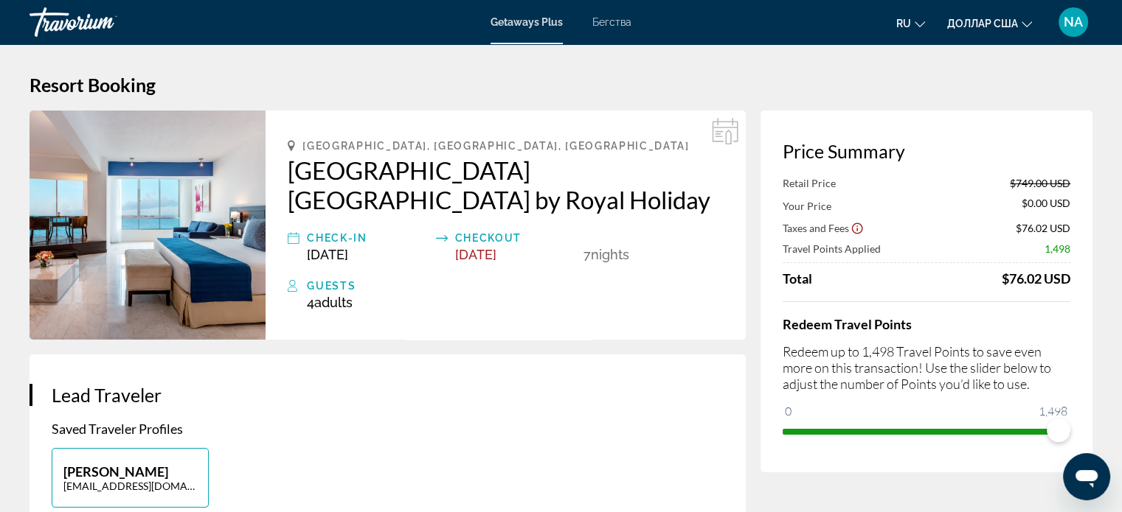 Image resolution: width=1122 pixels, height=512 pixels. What do you see at coordinates (587, 254) in the screenshot?
I see `span: 7` at bounding box center [587, 254].